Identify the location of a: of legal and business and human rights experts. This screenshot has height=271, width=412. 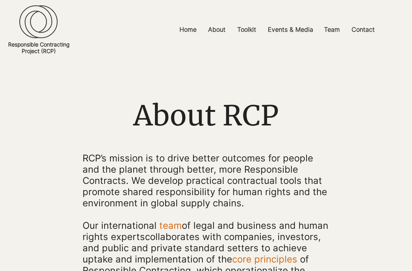
(205, 231).